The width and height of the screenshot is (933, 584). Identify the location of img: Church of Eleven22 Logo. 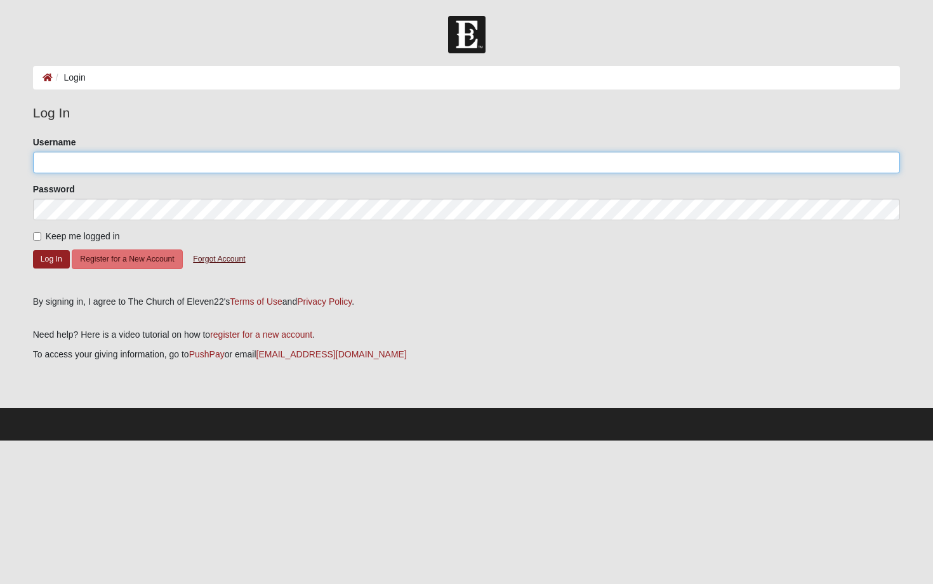
(466, 34).